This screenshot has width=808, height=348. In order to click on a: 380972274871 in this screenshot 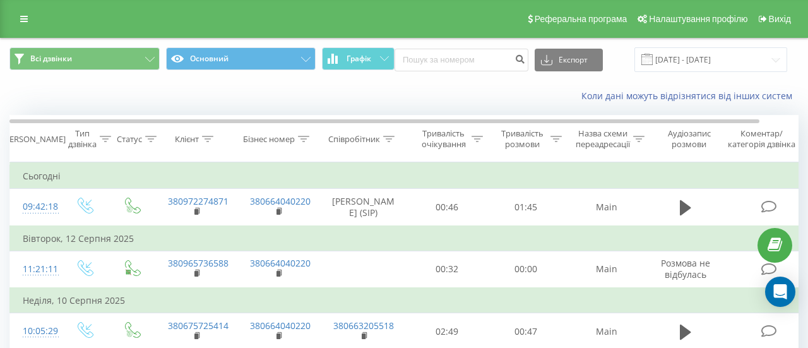, I will do `click(198, 201)`.